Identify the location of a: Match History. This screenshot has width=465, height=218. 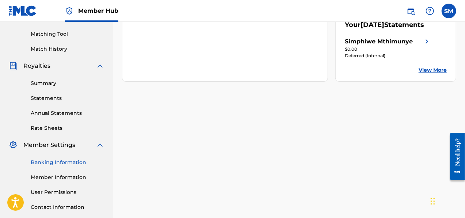
(68, 49).